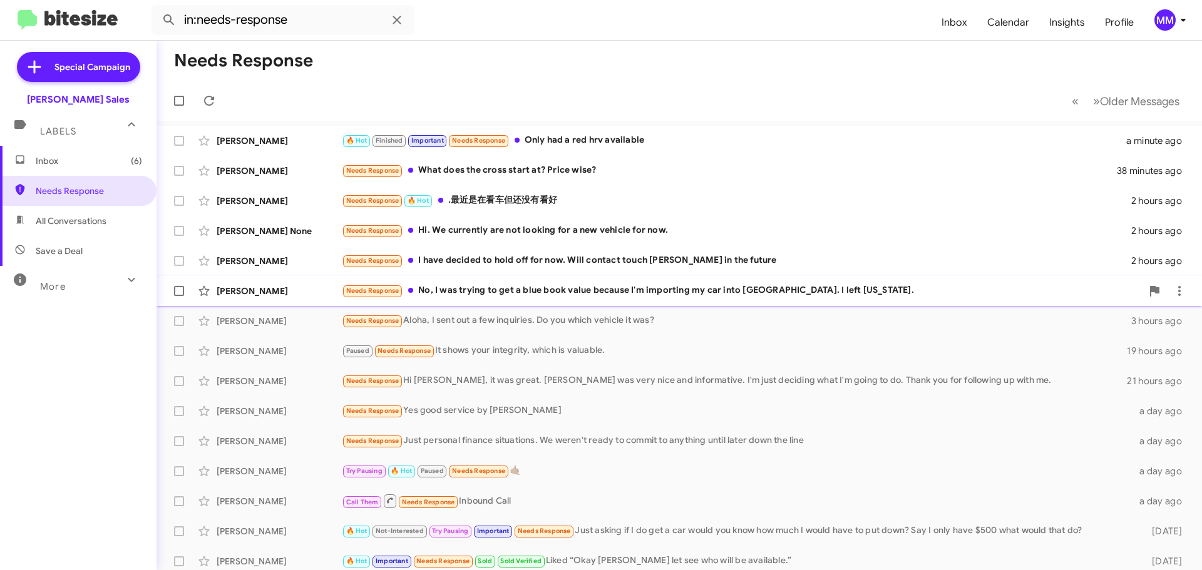 The image size is (1202, 570). Describe the element at coordinates (733, 140) in the screenshot. I see `div: Only had a red hrv available` at that location.